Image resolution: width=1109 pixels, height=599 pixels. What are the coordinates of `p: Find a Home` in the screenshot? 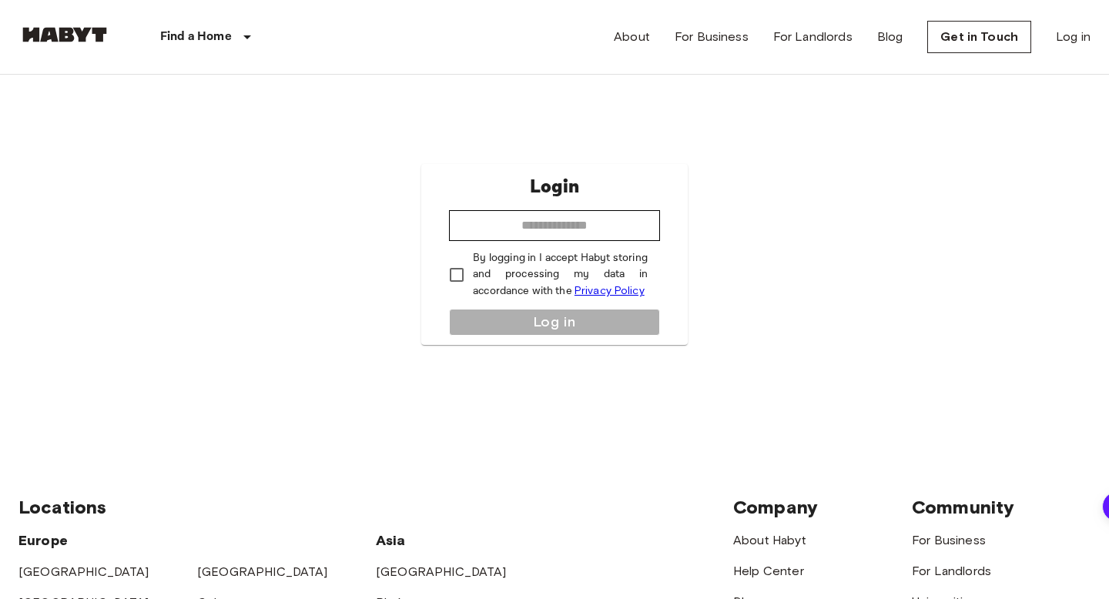 It's located at (196, 37).